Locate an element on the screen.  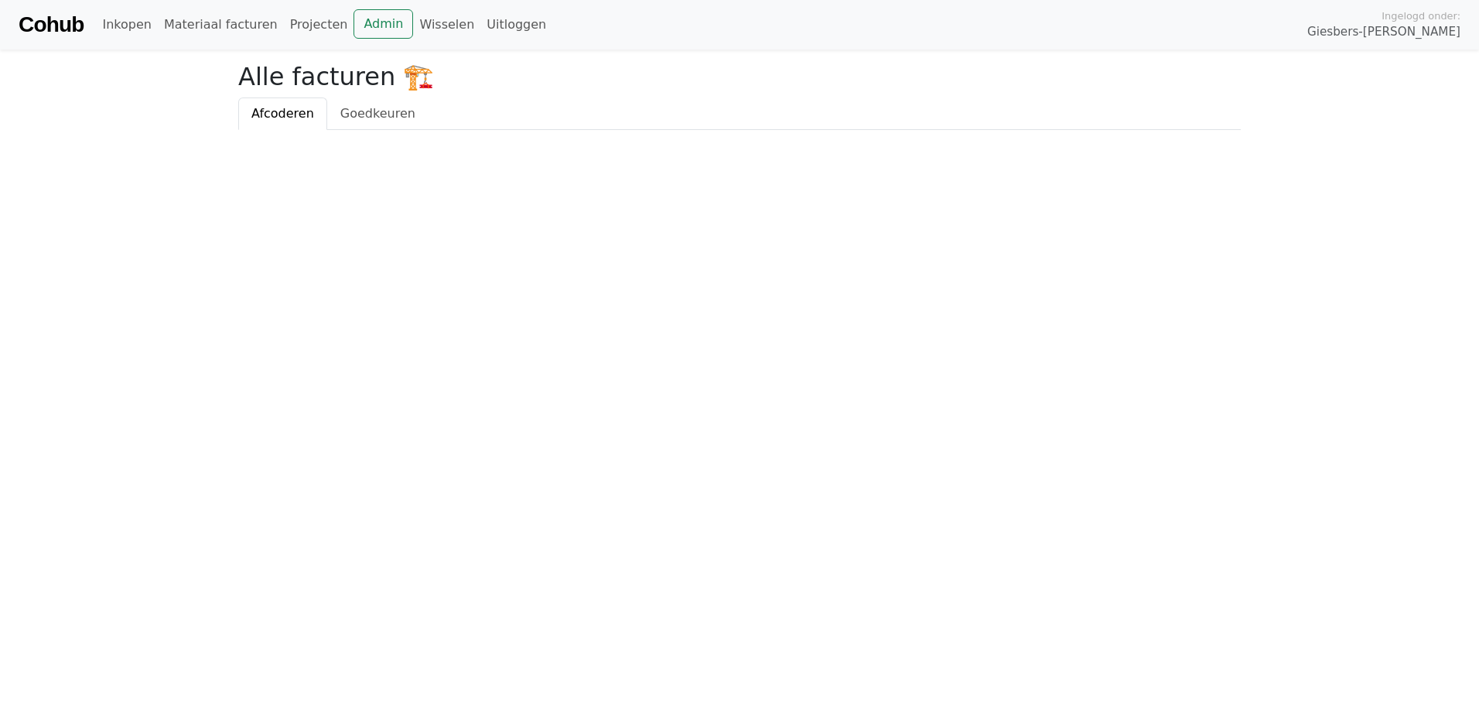
a: Goedkeuren is located at coordinates (377, 114).